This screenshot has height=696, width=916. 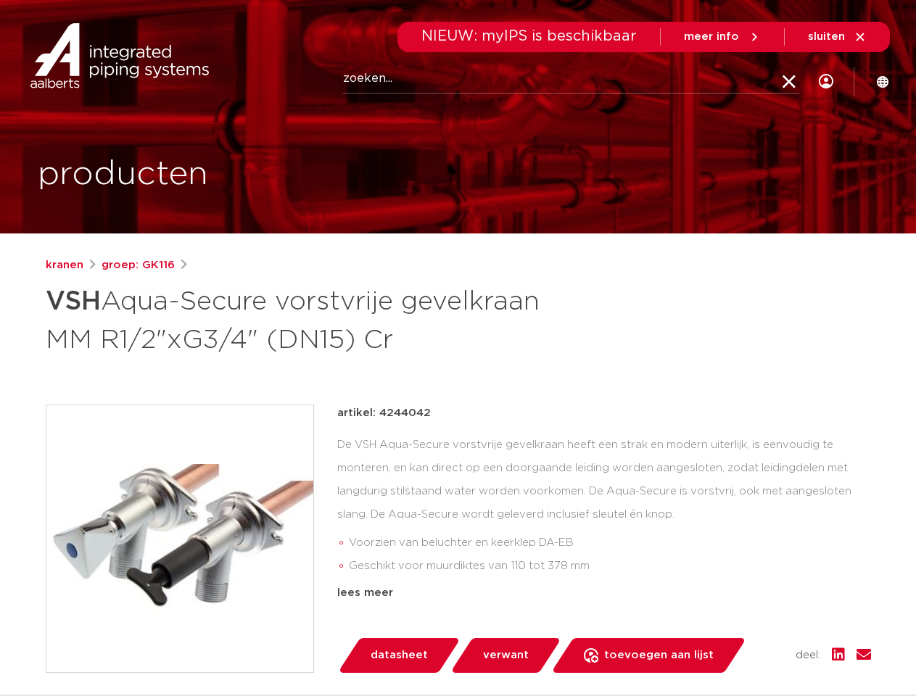 I want to click on div: lees meer, so click(x=604, y=593).